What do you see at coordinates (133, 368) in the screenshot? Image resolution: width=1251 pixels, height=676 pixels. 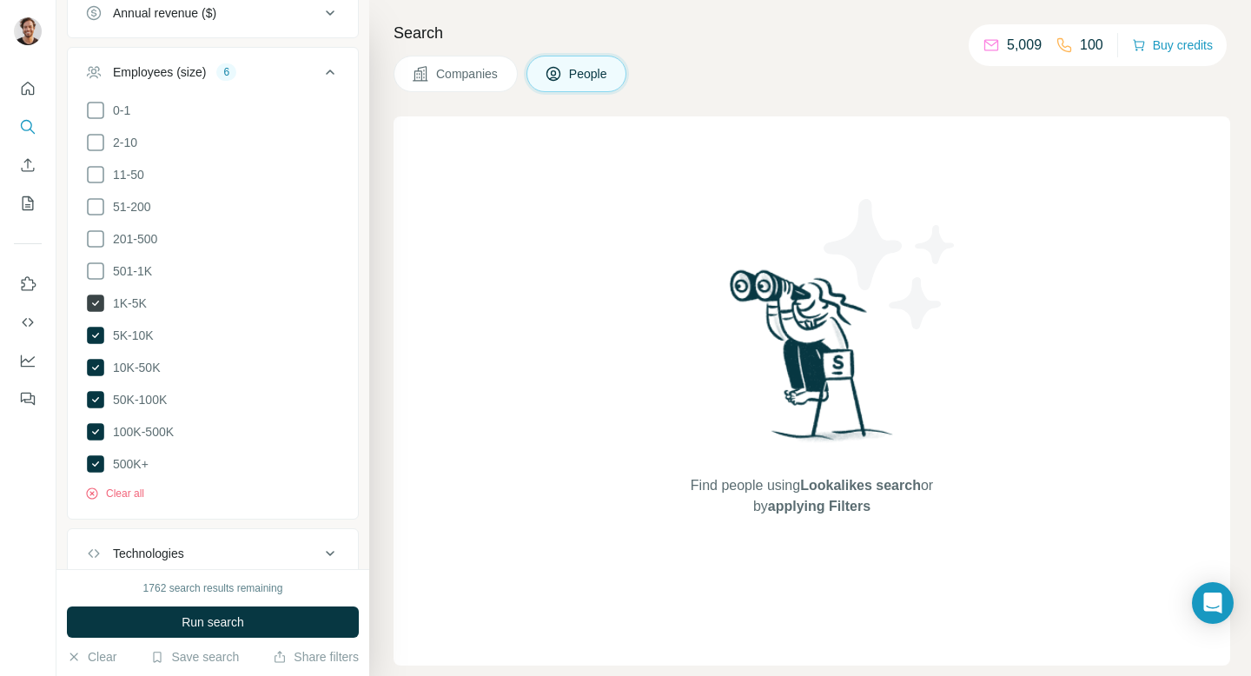 I see `span: 10K-50K` at bounding box center [133, 368].